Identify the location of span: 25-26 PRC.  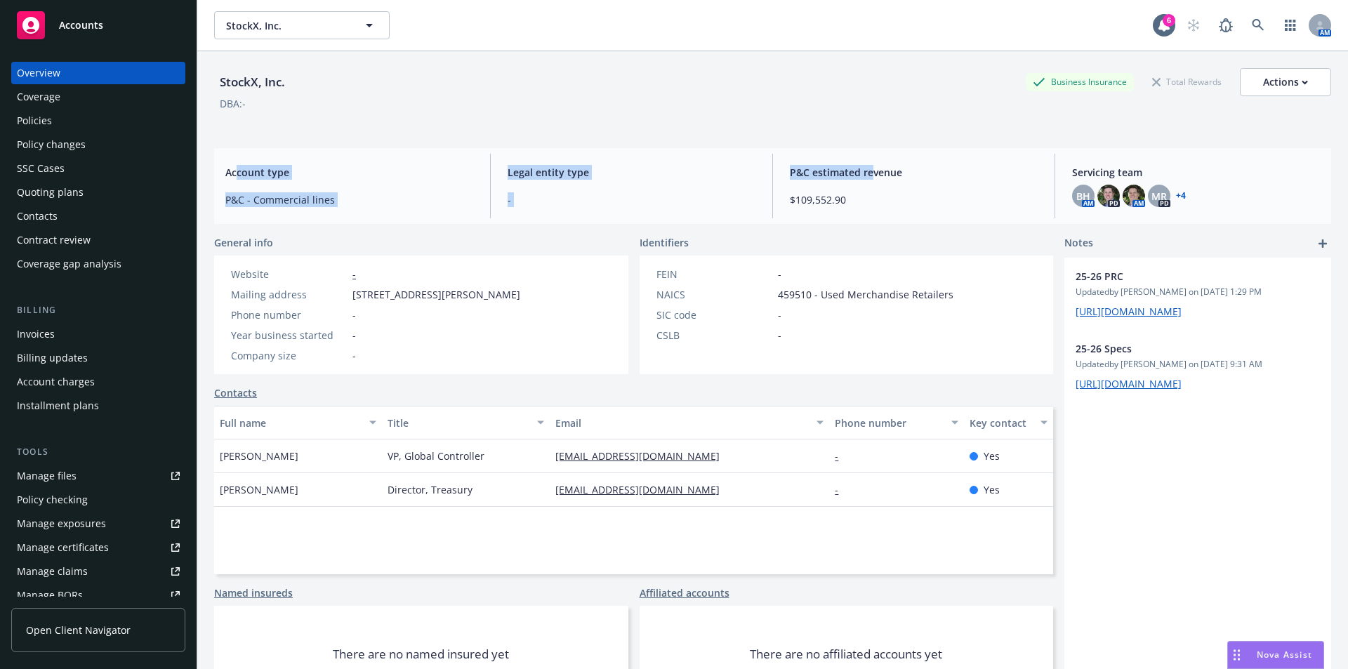
(1180, 276).